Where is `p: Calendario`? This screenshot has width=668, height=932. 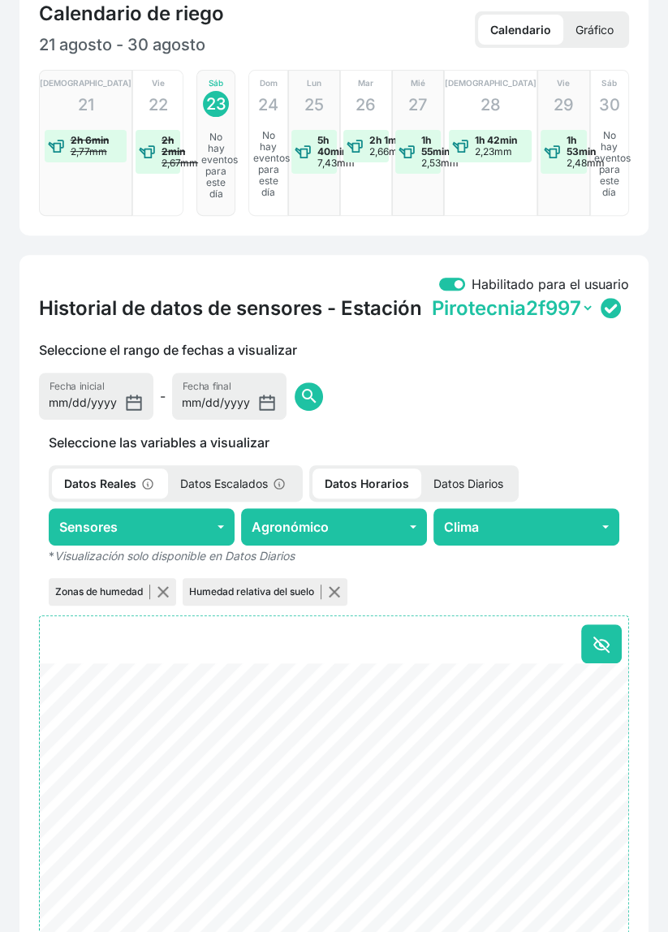 p: Calendario is located at coordinates (520, 29).